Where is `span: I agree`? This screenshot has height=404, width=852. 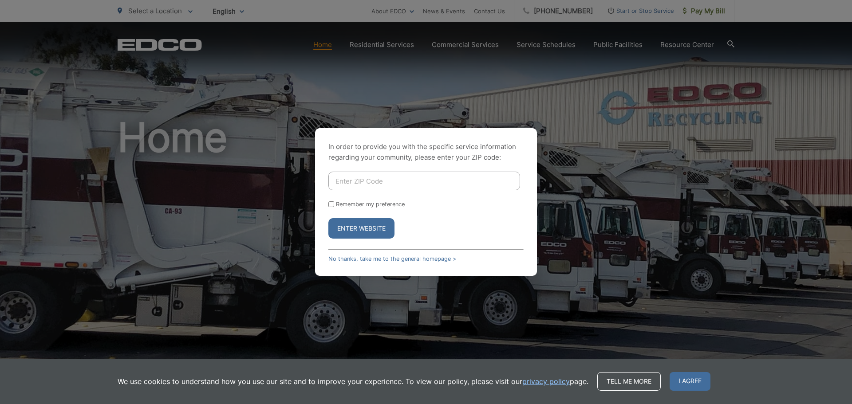
span: I agree is located at coordinates (690, 381).